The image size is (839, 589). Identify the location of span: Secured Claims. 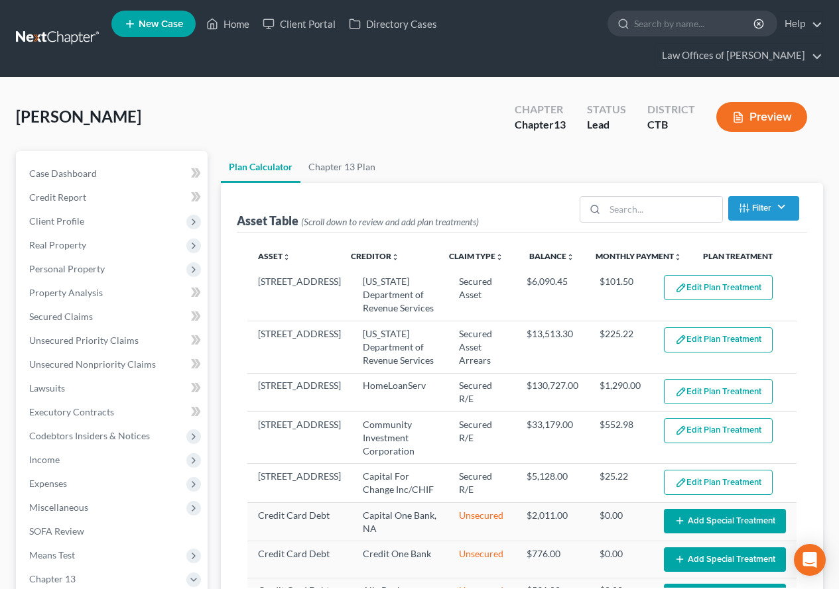
(61, 316).